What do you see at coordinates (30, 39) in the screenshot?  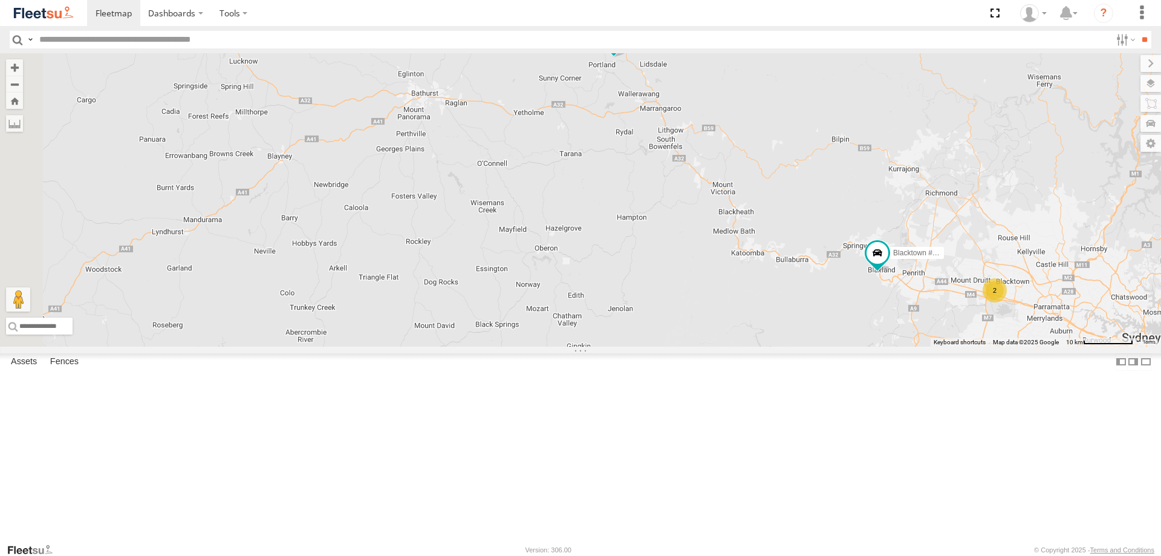 I see `label: Search Query` at bounding box center [30, 39].